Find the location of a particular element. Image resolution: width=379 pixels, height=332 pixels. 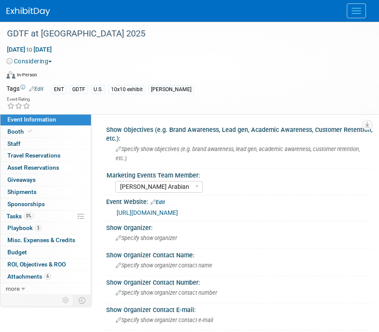

span: 3 is located at coordinates (38, 228).